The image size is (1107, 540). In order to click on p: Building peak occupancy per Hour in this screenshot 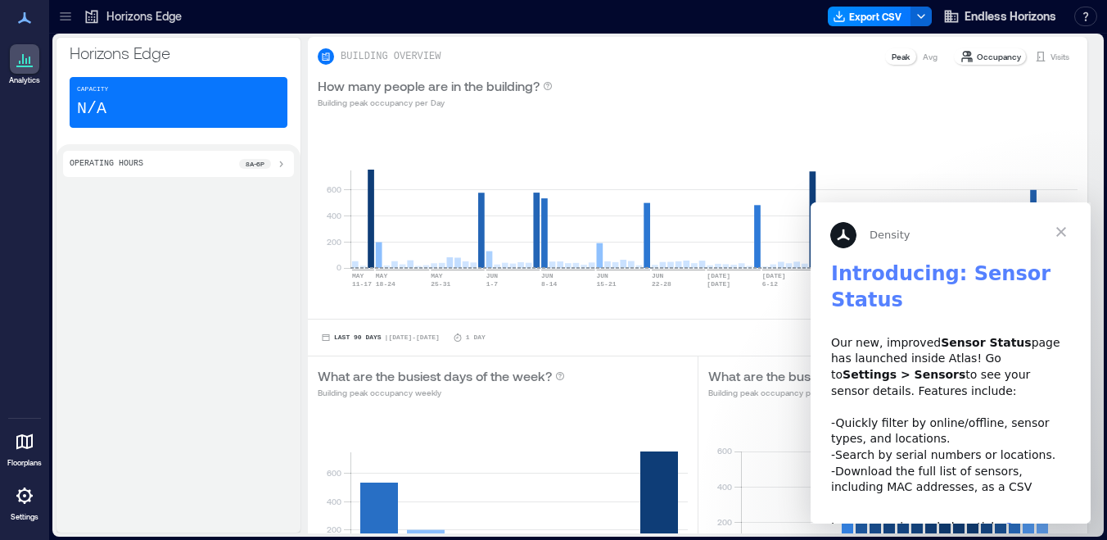, I will do `click(829, 392)`.